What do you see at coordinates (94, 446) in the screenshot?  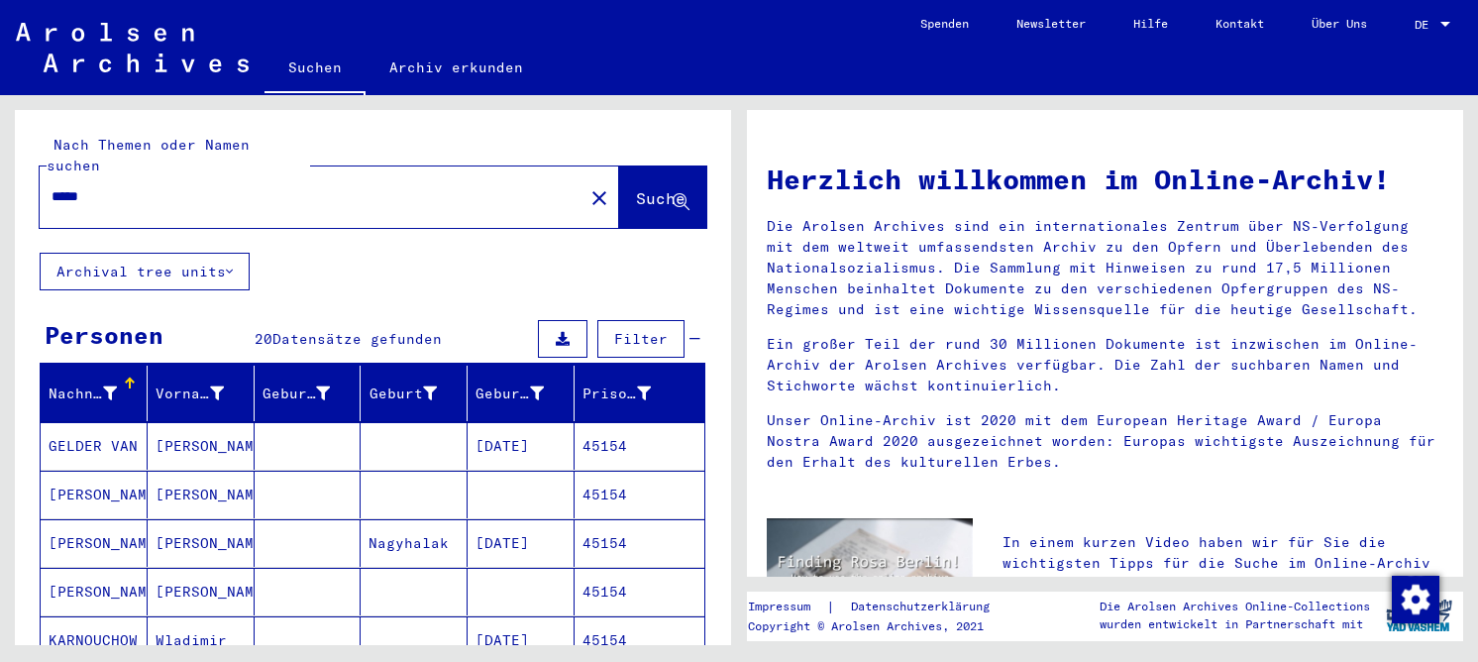 I see `mat-cell: GELDER VAN` at bounding box center [94, 446].